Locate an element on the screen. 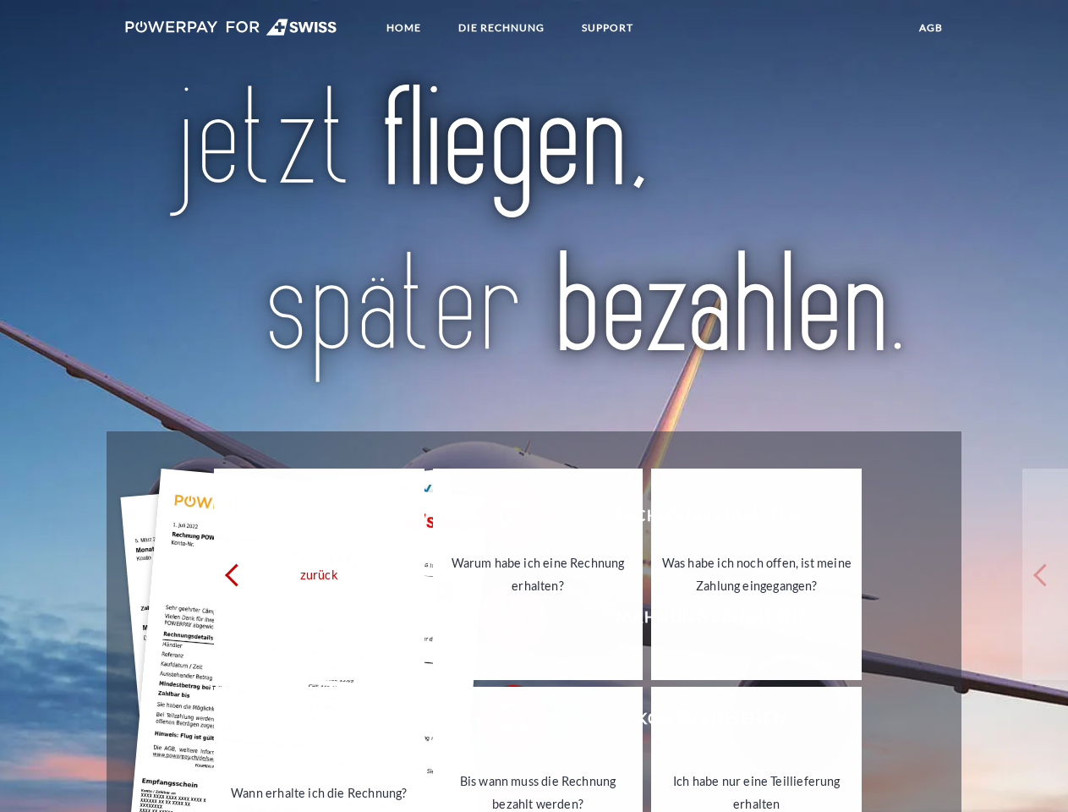  div: Wann erhalte ich die Rechnung? is located at coordinates (319, 792).